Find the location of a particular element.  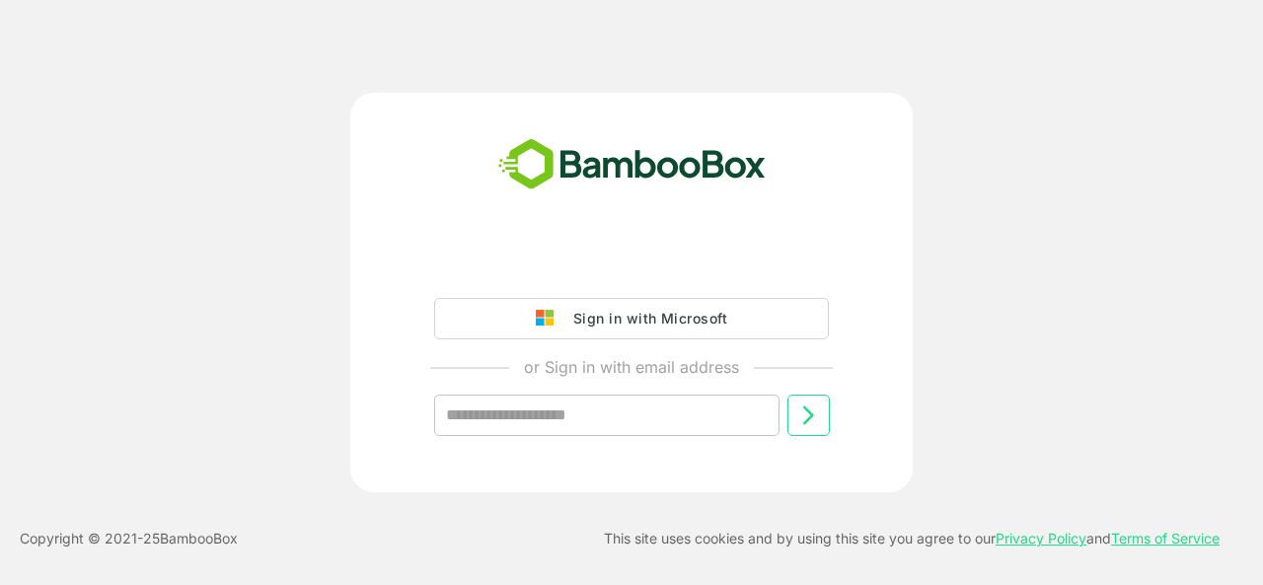

a: Privacy Policy is located at coordinates (1041, 538).